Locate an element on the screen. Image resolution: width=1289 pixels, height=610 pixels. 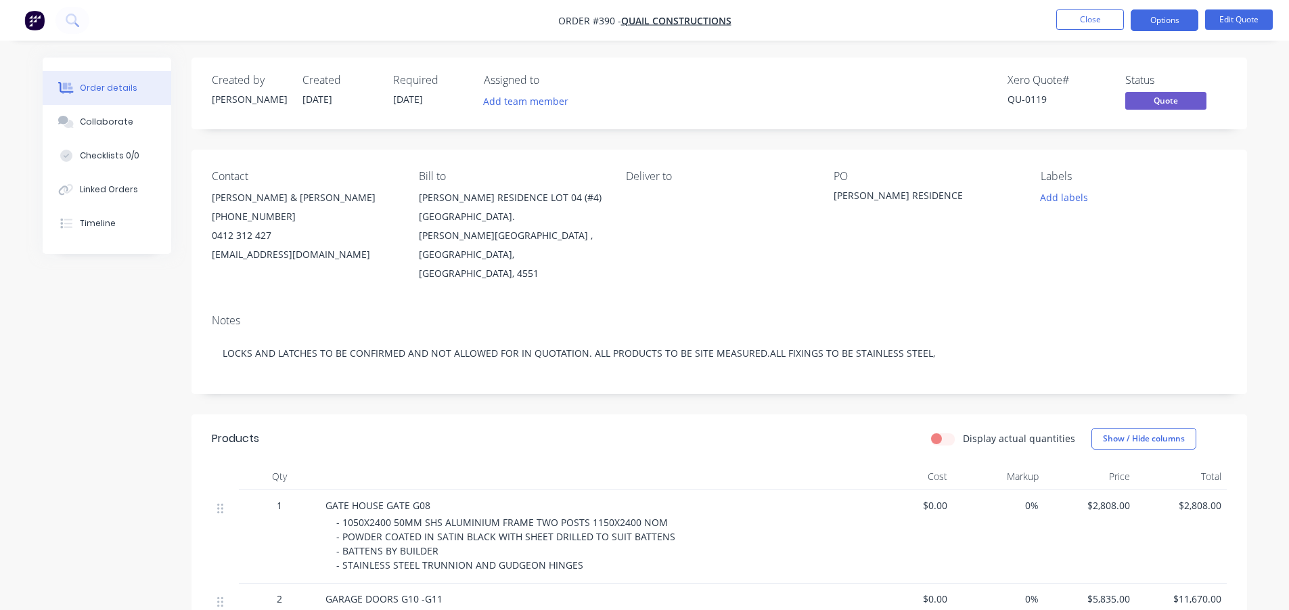
div: PO is located at coordinates (927, 176).